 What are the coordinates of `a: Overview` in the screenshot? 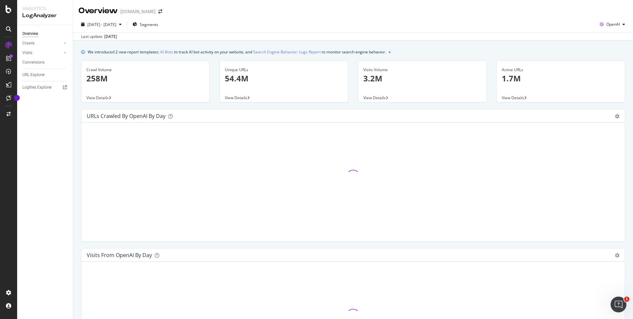 It's located at (45, 34).